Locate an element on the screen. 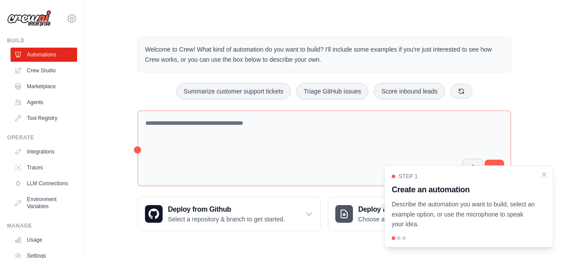 The width and height of the screenshot is (564, 258). p: Welcome to Crew! What kind of automation do you want to build? I'll include some examples if you'... is located at coordinates (324, 55).